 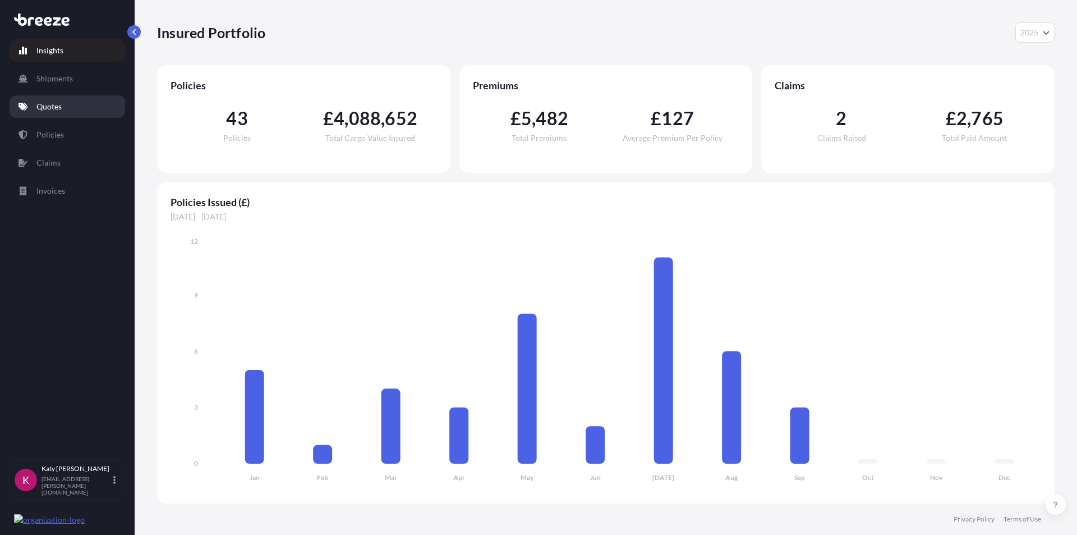 I want to click on tspan: 3, so click(x=196, y=407).